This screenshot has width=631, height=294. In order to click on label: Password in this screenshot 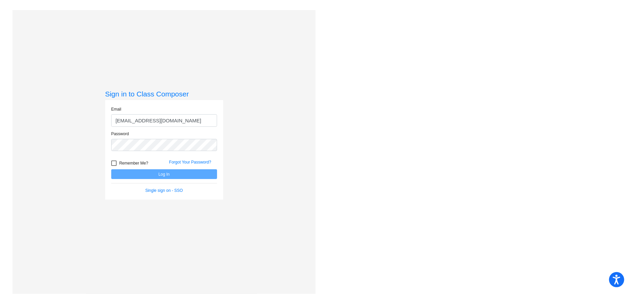, I will do `click(120, 134)`.